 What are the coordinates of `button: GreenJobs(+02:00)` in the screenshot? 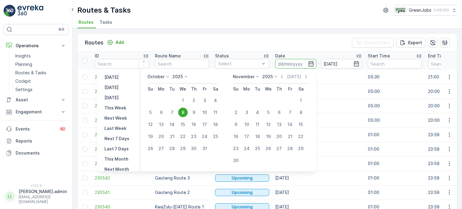 It's located at (425, 10).